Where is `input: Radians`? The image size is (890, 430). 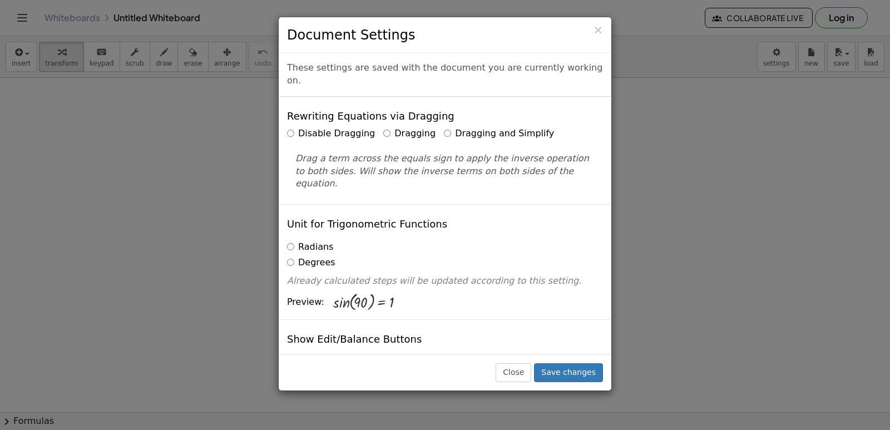 input: Radians is located at coordinates (290, 246).